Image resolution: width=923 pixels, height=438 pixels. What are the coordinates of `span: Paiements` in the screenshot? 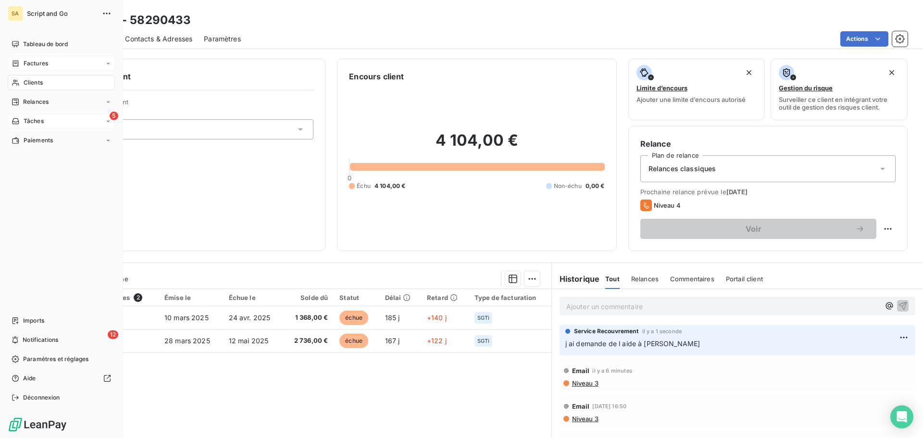 It's located at (38, 140).